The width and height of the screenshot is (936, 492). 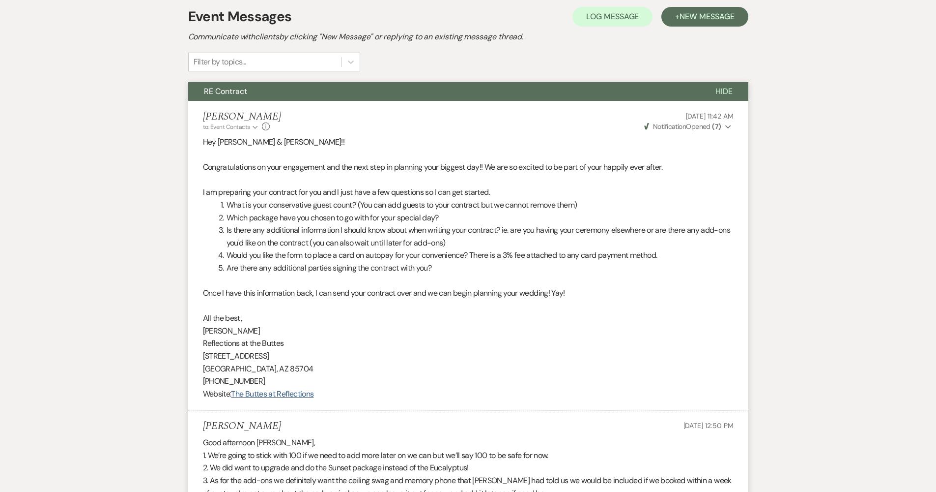 I want to click on li: Is there any additional information I should know about when writing your contract? ie. are you h..., so click(x=474, y=236).